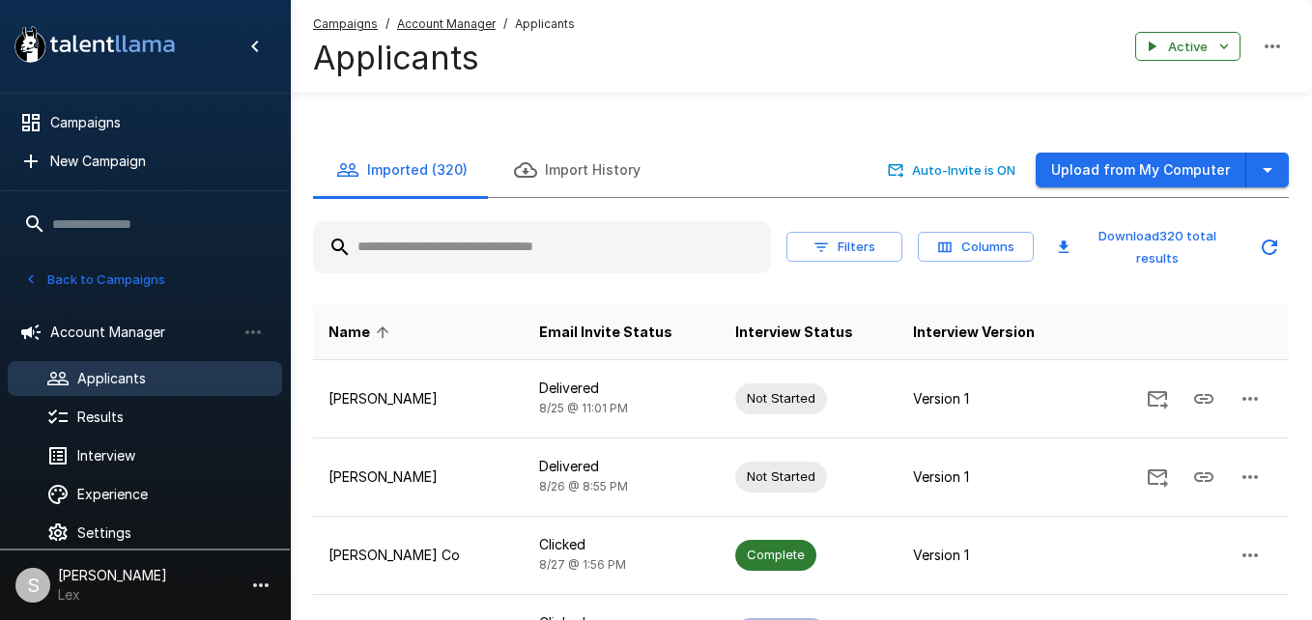 This screenshot has width=1312, height=620. What do you see at coordinates (621, 545) in the screenshot?
I see `p: Clicked` at bounding box center [621, 545].